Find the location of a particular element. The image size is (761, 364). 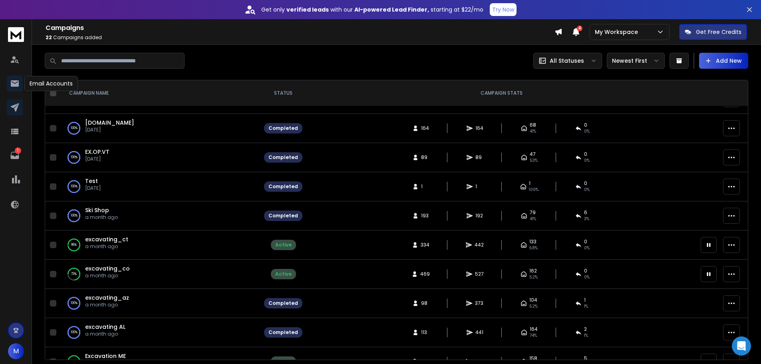

span: Excavation ME is located at coordinates (105, 356).